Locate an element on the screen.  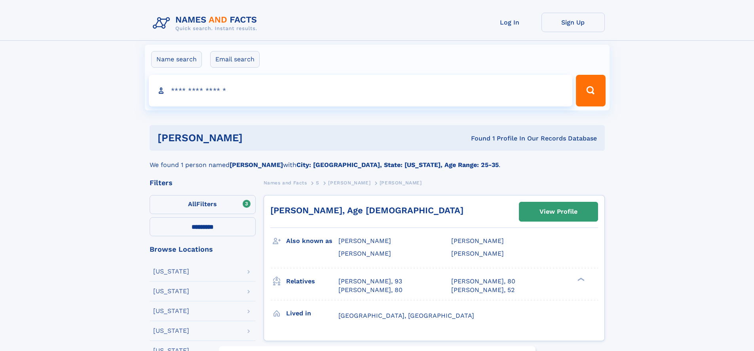
input: search input is located at coordinates (361, 91).